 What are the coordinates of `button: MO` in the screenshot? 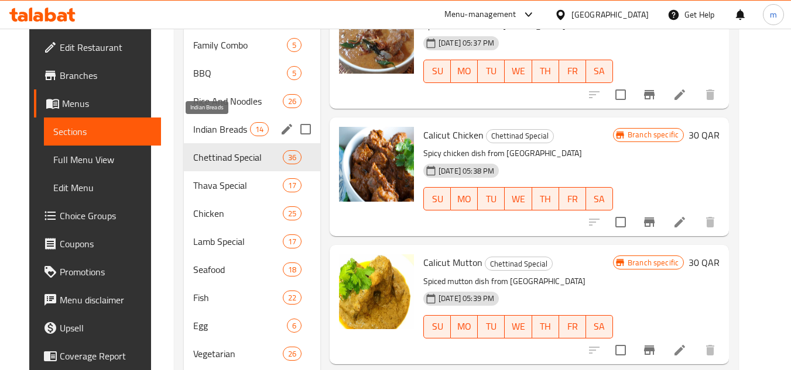 It's located at (464, 71).